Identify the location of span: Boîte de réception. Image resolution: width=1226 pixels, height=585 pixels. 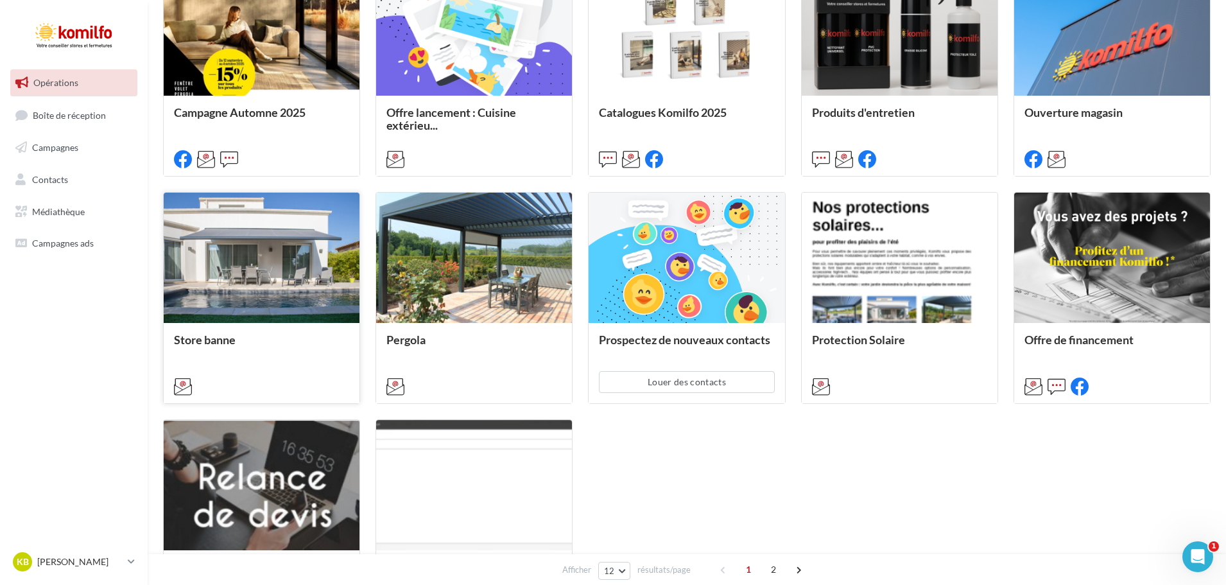
(69, 114).